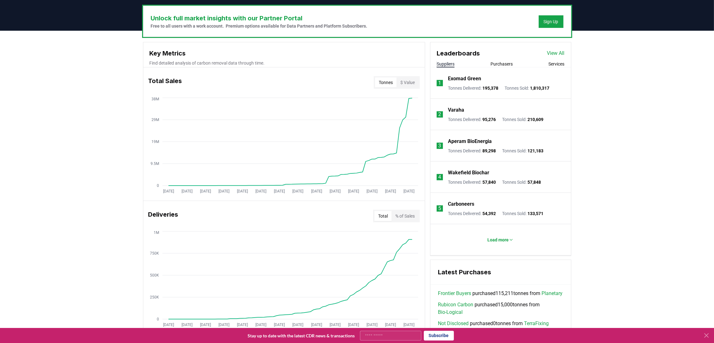 The height and width of the screenshot is (343, 714). Describe the element at coordinates (456, 110) in the screenshot. I see `p: Varaha` at that location.